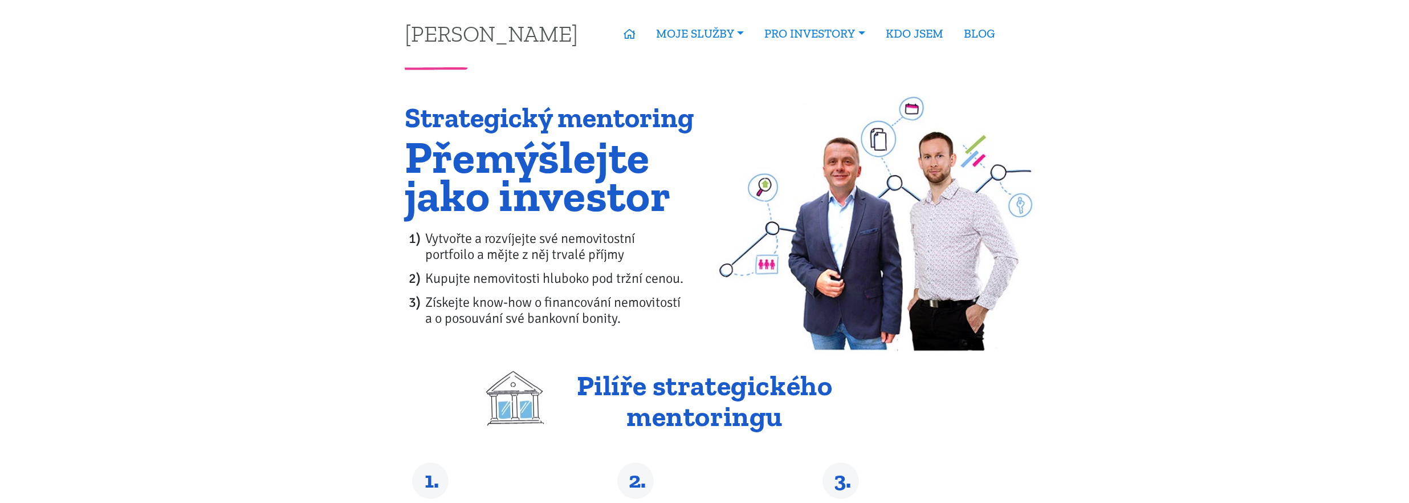 This screenshot has width=1409, height=503. I want to click on div: 3., so click(841, 481).